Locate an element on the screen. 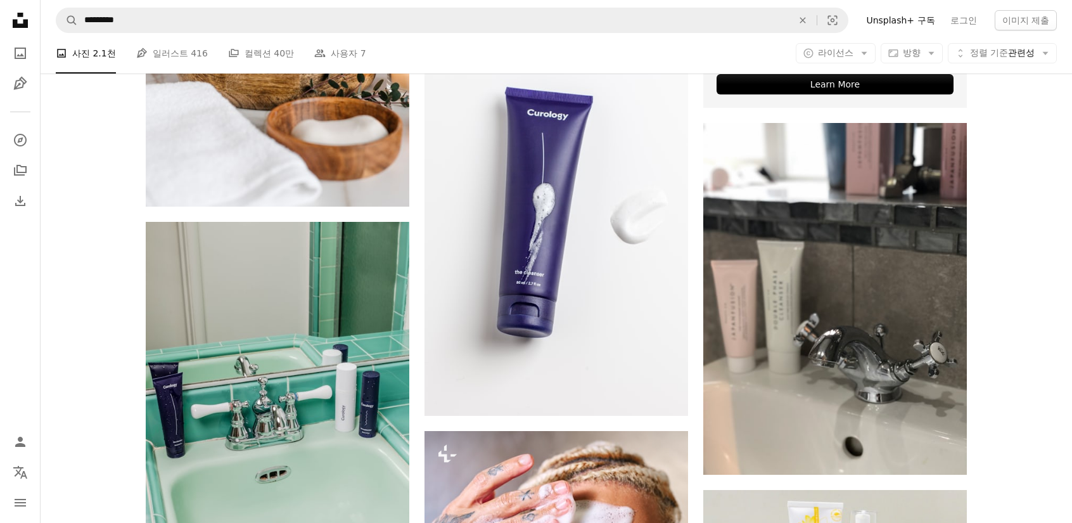 The image size is (1072, 523). a: 탐색 is located at coordinates (20, 140).